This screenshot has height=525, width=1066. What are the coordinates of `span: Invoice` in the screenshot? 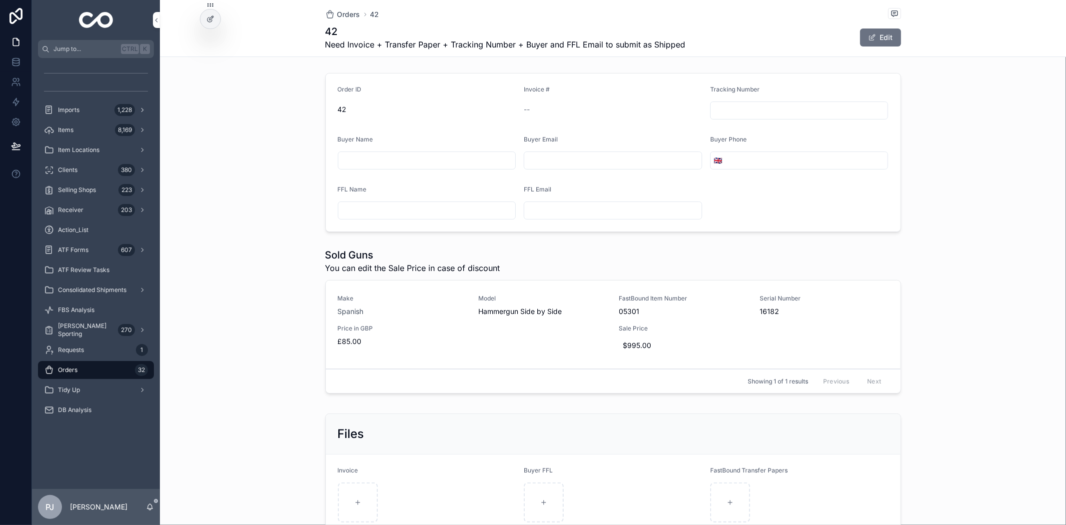 It's located at (348, 470).